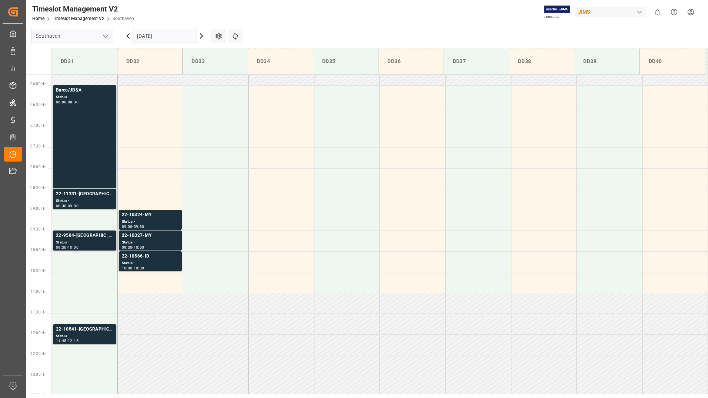 This screenshot has height=398, width=708. Describe the element at coordinates (215, 61) in the screenshot. I see `div: DD33` at that location.